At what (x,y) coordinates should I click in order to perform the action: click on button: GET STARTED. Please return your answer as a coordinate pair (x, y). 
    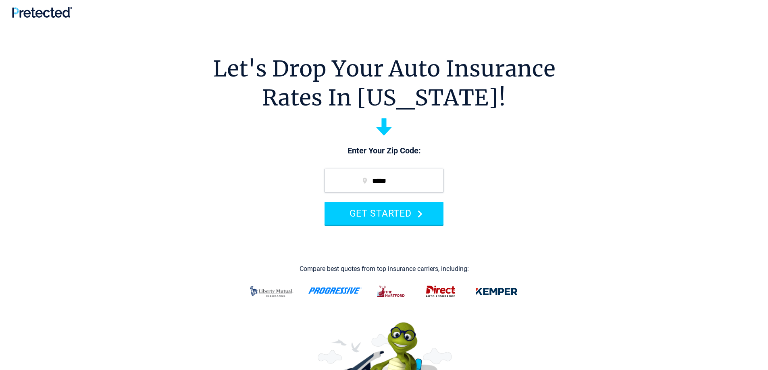
    Looking at the image, I should click on (384, 213).